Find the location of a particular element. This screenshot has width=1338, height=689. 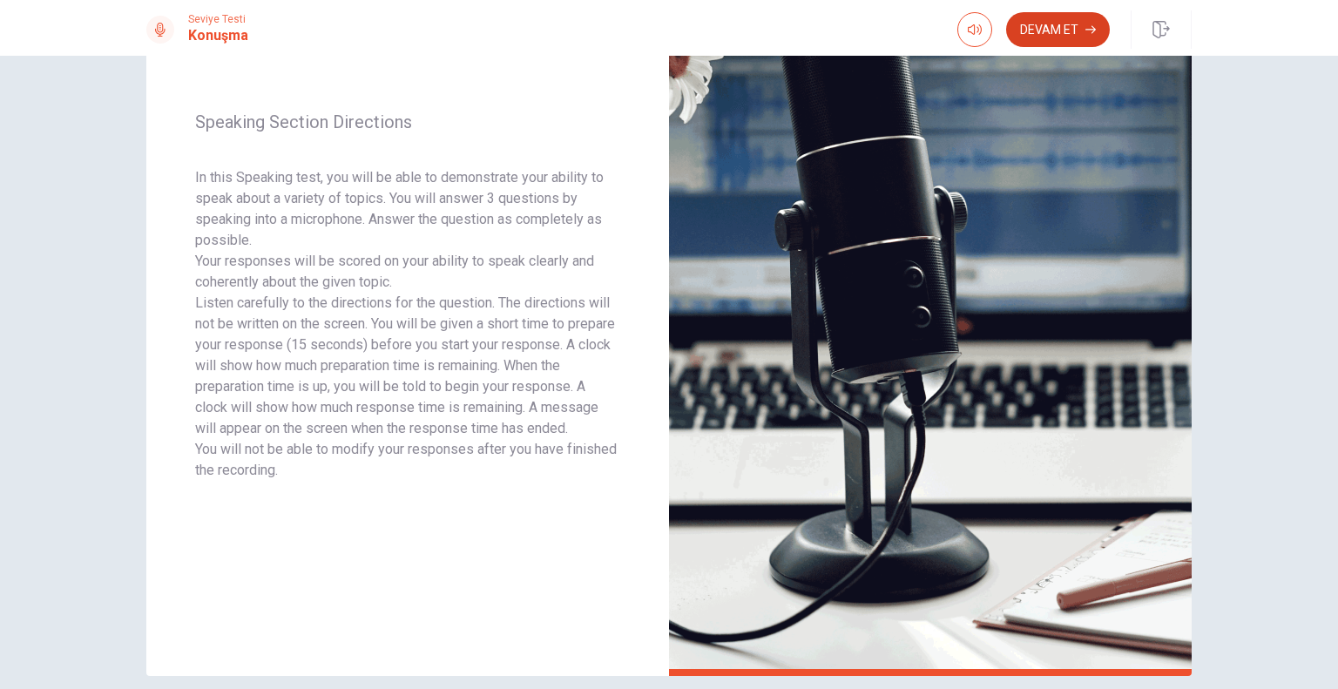

p: Listen carefully to the directions for the question. The directions will not be written on the sc... is located at coordinates (408, 366).